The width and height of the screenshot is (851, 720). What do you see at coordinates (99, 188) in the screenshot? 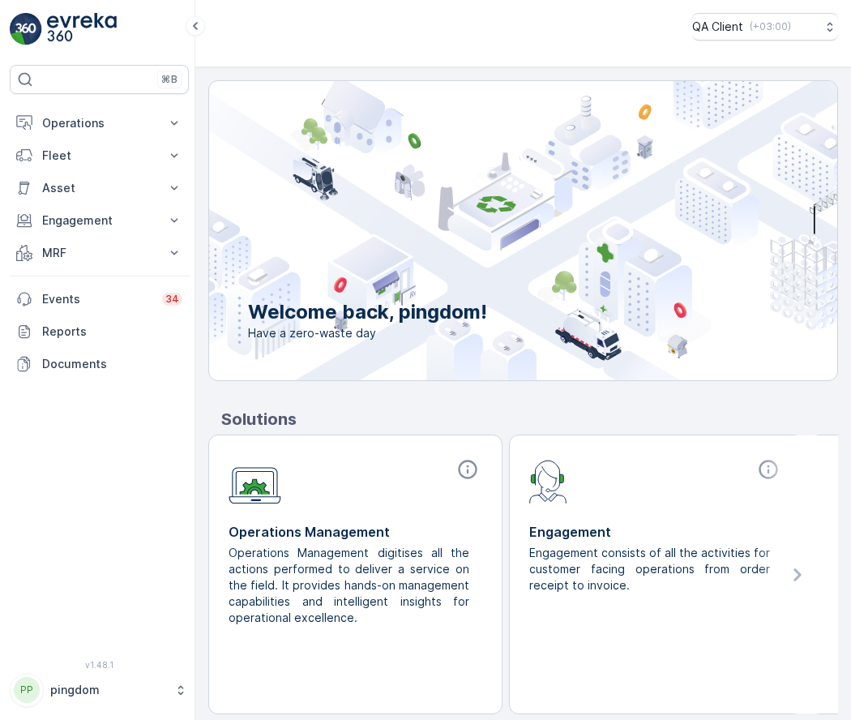
I see `button: Asset` at bounding box center [99, 188].